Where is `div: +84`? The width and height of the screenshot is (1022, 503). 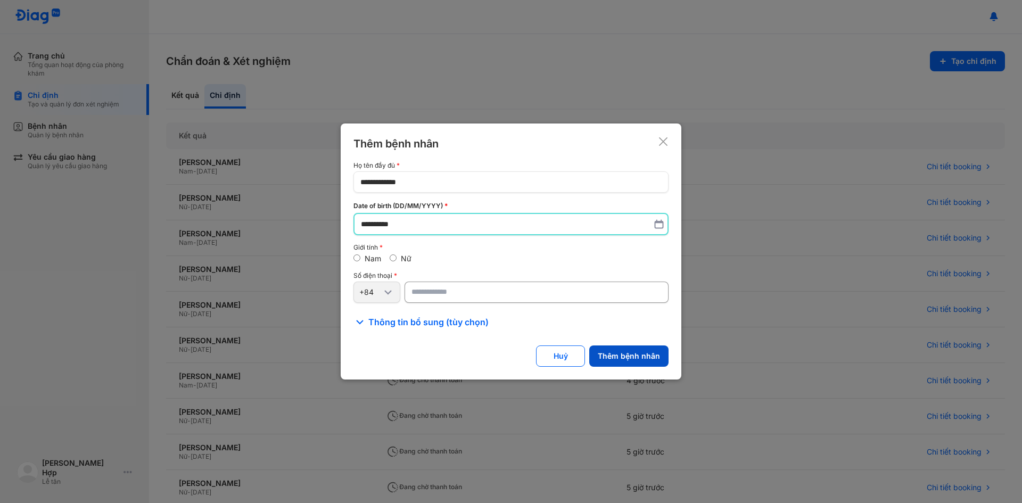 div: +84 is located at coordinates (371, 292).